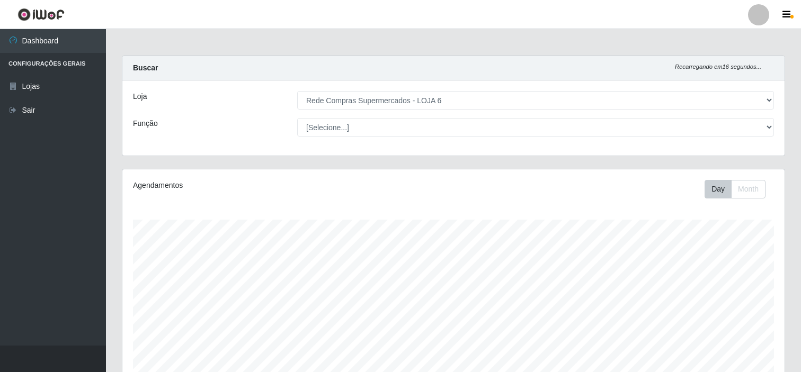 This screenshot has height=372, width=801. Describe the element at coordinates (140, 96) in the screenshot. I see `label: Loja` at that location.